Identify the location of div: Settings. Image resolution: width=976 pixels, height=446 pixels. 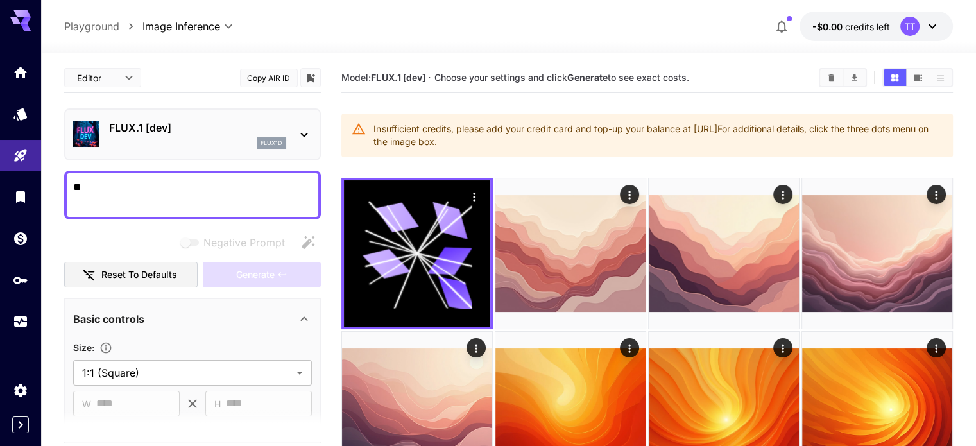
(21, 390).